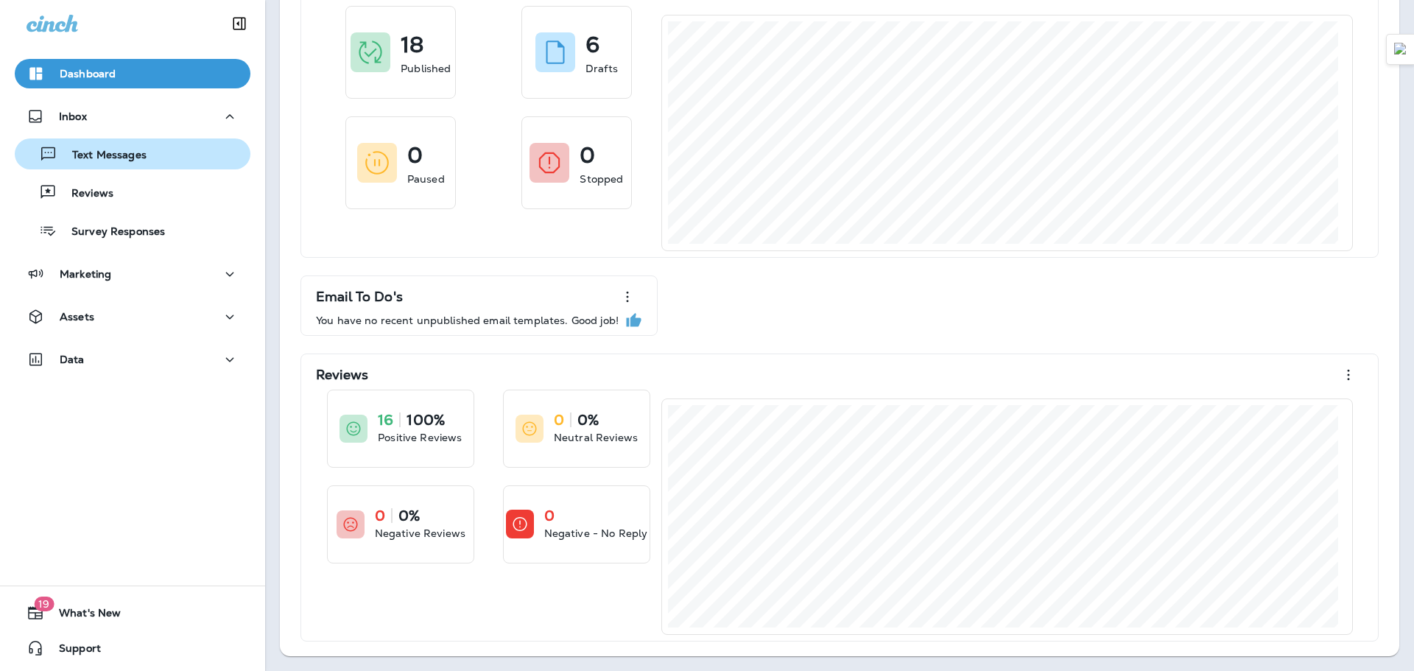 The width and height of the screenshot is (1414, 671). Describe the element at coordinates (385, 420) in the screenshot. I see `p: 16` at that location.